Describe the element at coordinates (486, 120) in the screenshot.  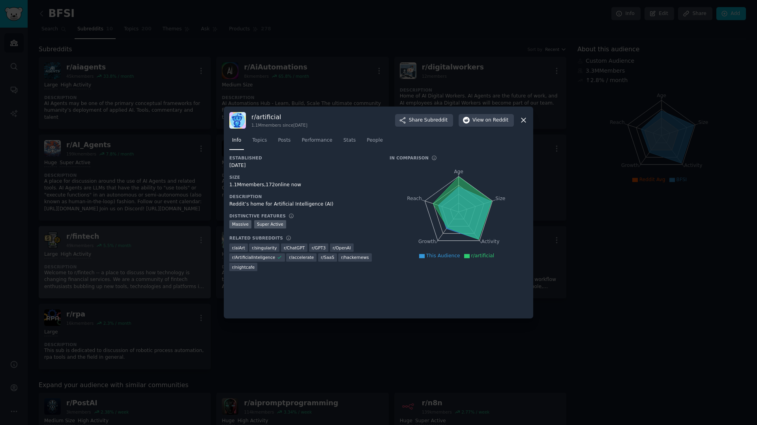
I see `a: Viewon Reddit` at that location.